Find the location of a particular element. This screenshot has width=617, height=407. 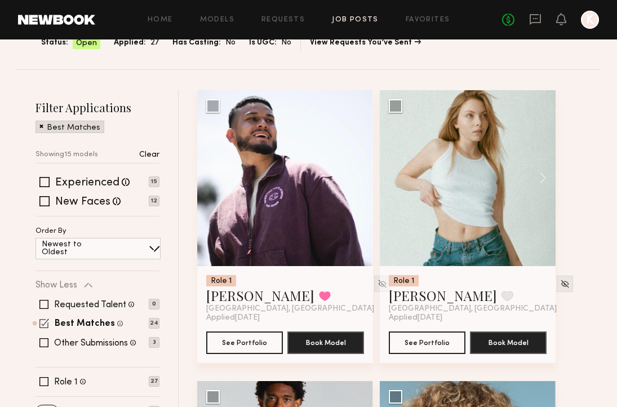

label: New Faces is located at coordinates (83, 202).